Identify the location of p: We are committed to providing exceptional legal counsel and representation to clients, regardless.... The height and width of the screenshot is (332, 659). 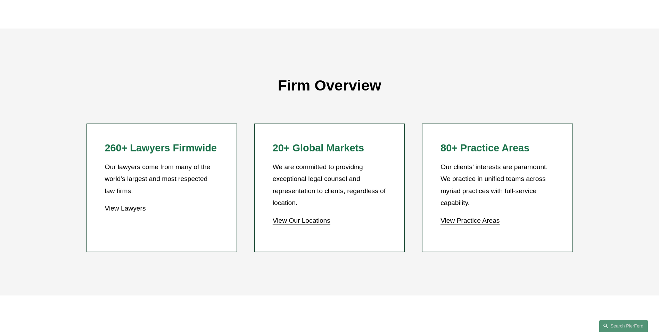
(329, 185).